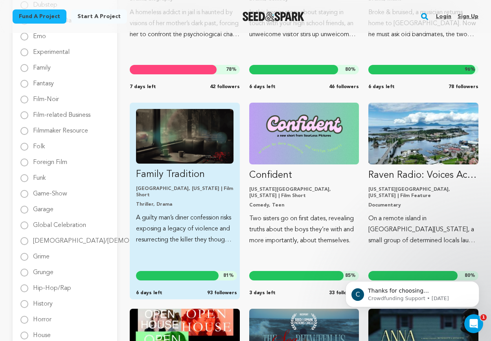 This screenshot has width=491, height=341. What do you see at coordinates (50, 159) in the screenshot?
I see `label: Foreign Film` at bounding box center [50, 159].